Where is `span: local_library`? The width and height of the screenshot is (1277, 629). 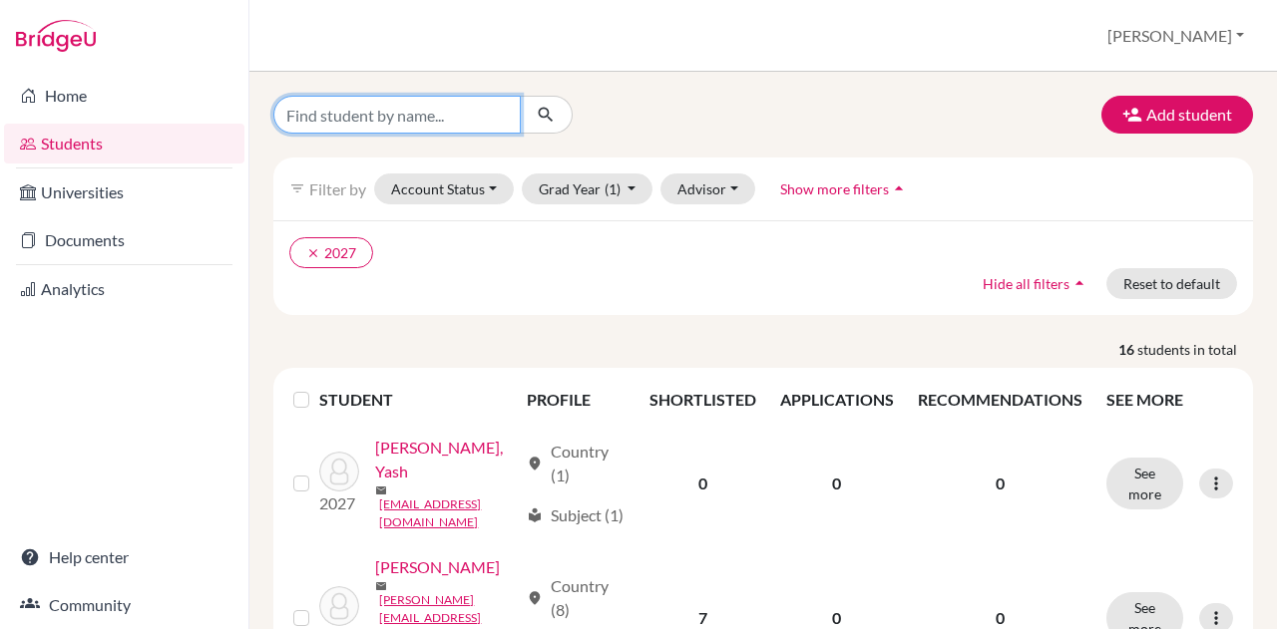
span: local_library is located at coordinates (535, 516).